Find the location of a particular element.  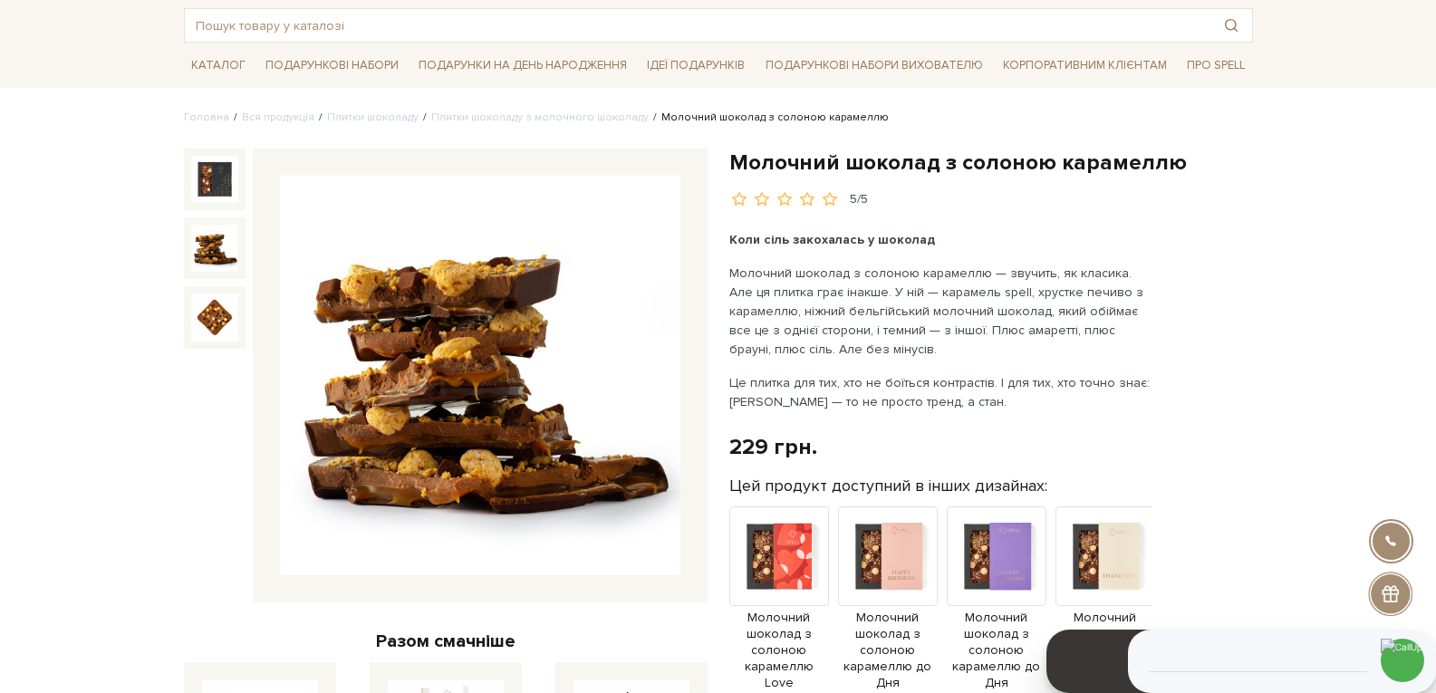

li: Молочний шоколад з солоною карамеллю is located at coordinates (768, 118).